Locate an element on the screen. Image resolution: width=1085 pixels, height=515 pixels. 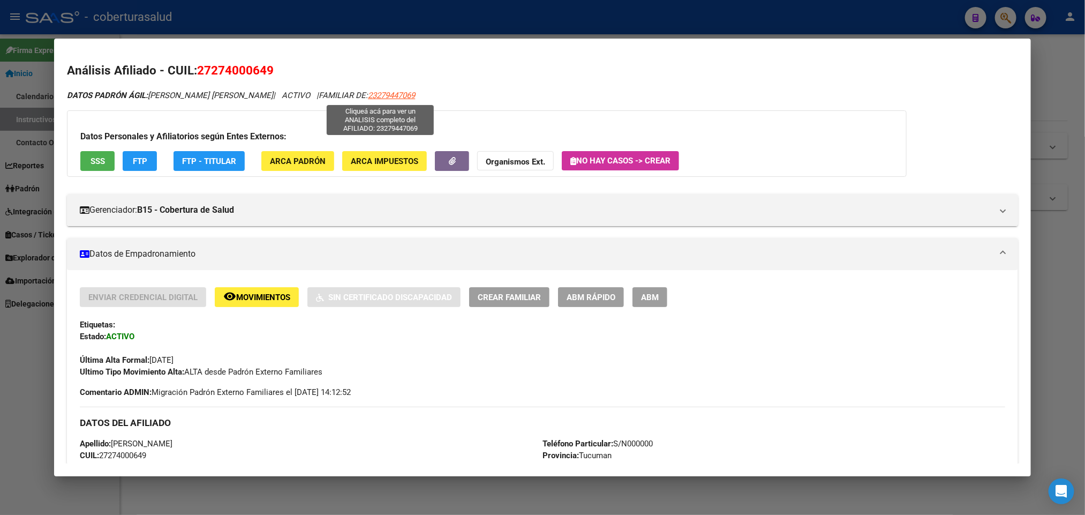
span: ABM Rápido is located at coordinates (591, 297).